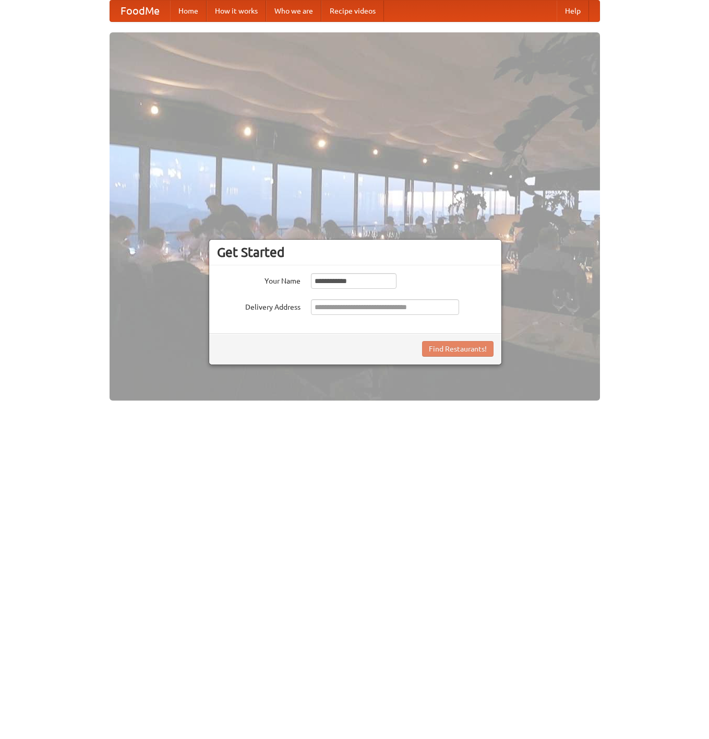 Image resolution: width=709 pixels, height=739 pixels. Describe the element at coordinates (259, 279) in the screenshot. I see `label: Your Name` at that location.